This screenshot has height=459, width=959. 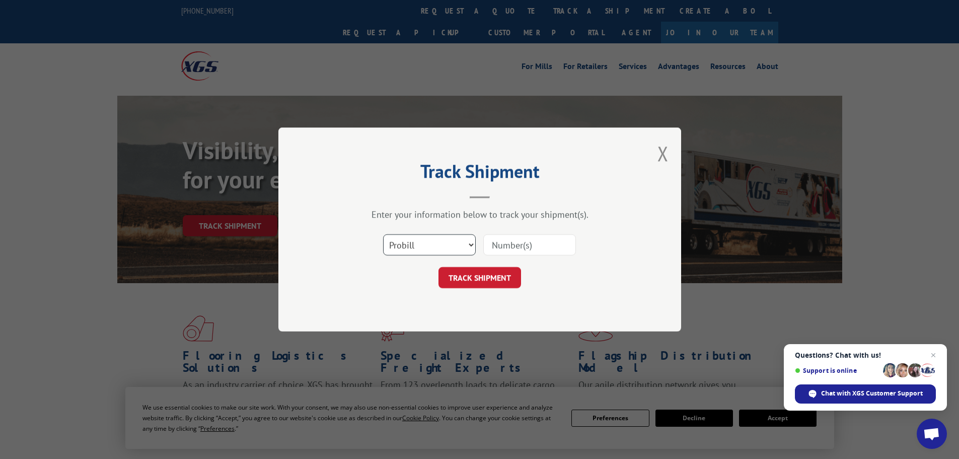 What do you see at coordinates (480, 278) in the screenshot?
I see `button: TRACK SHIPMENT` at bounding box center [480, 278].